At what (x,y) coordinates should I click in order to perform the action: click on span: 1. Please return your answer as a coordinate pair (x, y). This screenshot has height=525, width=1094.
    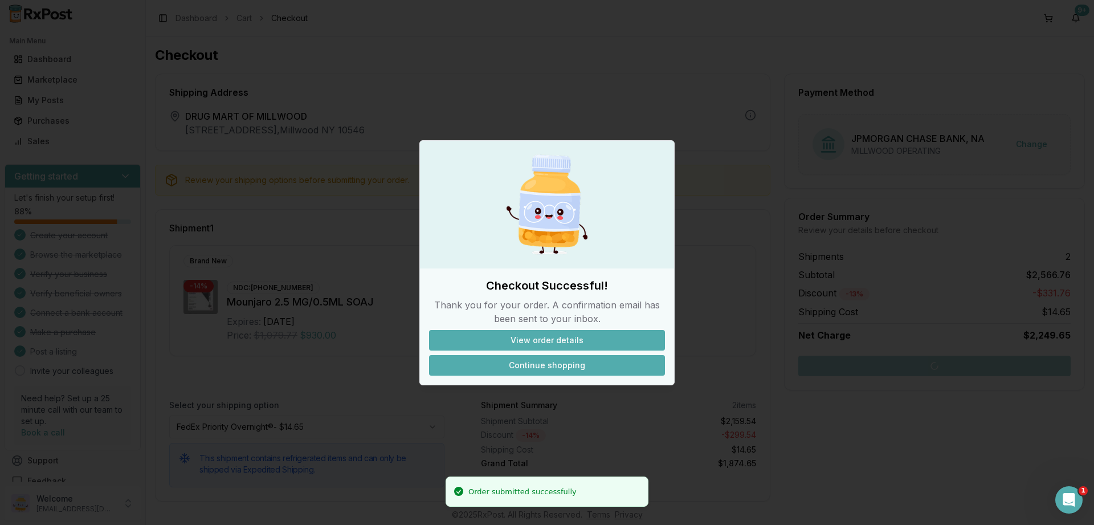
    Looking at the image, I should click on (1084, 491).